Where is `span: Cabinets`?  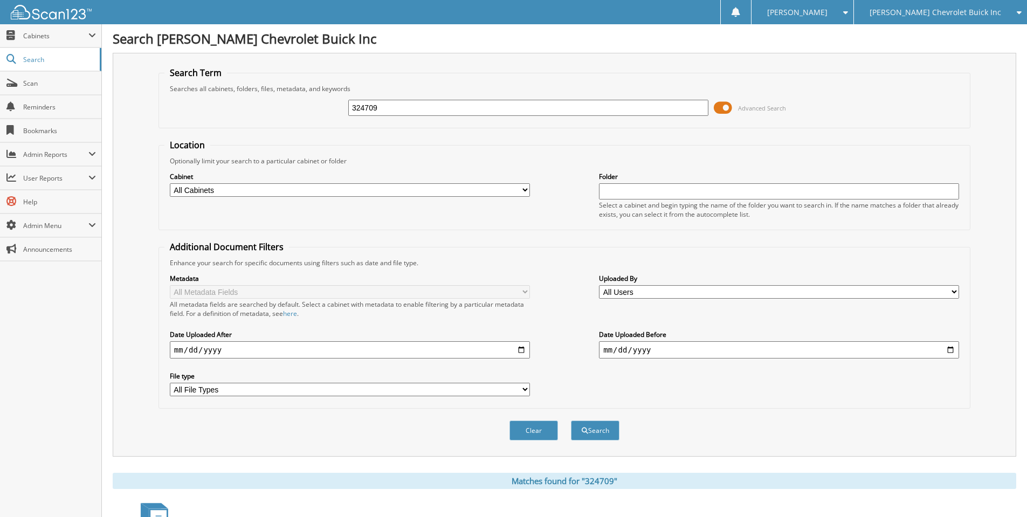
span: Cabinets is located at coordinates (56, 36).